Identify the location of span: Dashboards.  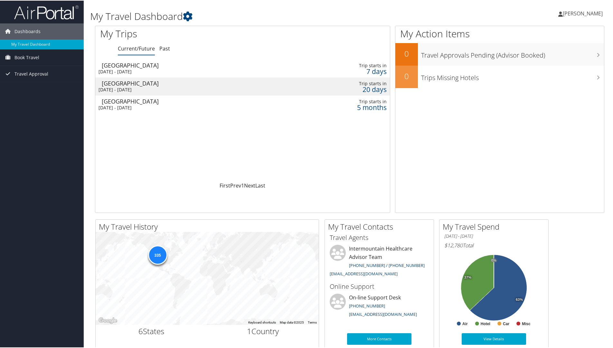
(27, 31).